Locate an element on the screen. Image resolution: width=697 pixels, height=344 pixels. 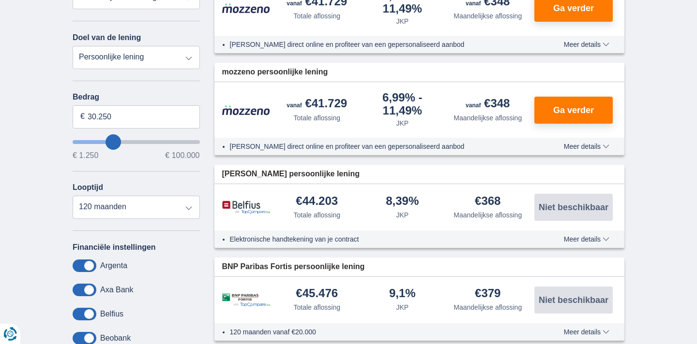
a: wantToBorrow is located at coordinates (136, 142).